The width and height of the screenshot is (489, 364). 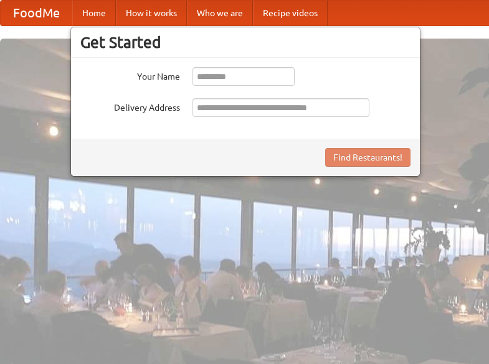 What do you see at coordinates (245, 42) in the screenshot?
I see `h3: Get Started` at bounding box center [245, 42].